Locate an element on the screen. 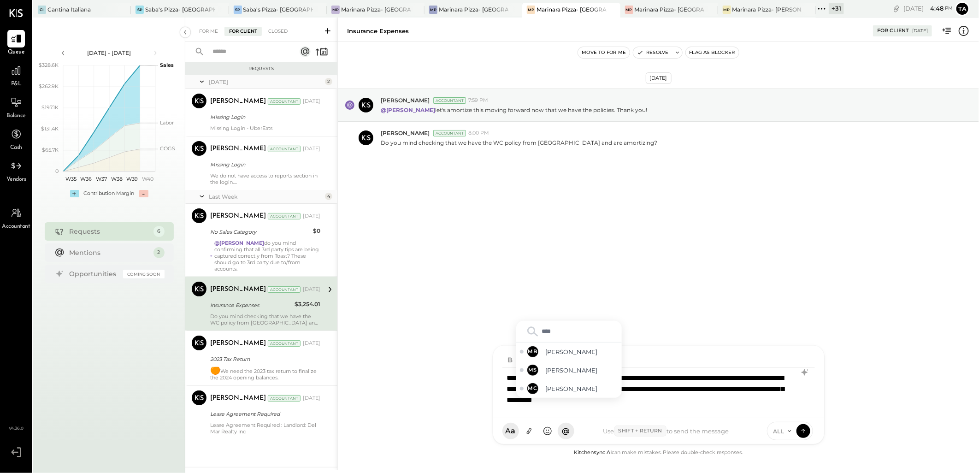  div: 2023 Tax Return is located at coordinates (264, 359).